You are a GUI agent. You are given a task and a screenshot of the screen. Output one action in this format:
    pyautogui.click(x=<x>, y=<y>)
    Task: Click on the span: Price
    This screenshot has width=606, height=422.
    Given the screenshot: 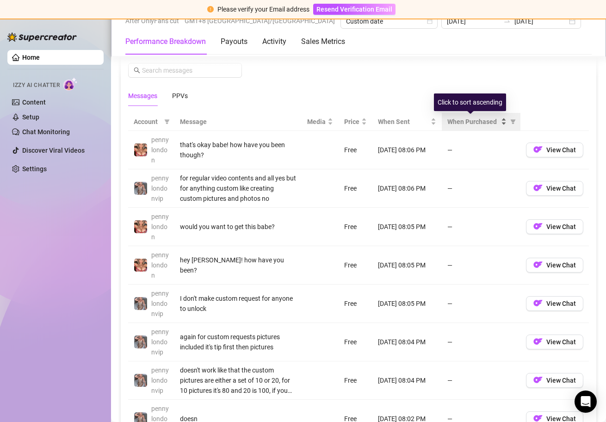 What is the action you would take?
    pyautogui.click(x=352, y=122)
    